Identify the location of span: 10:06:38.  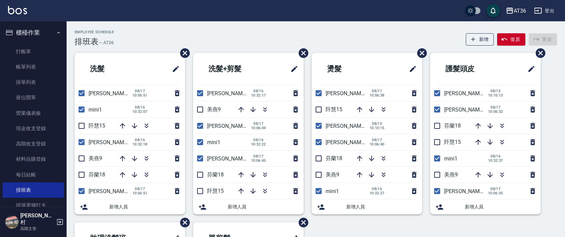
(377, 95).